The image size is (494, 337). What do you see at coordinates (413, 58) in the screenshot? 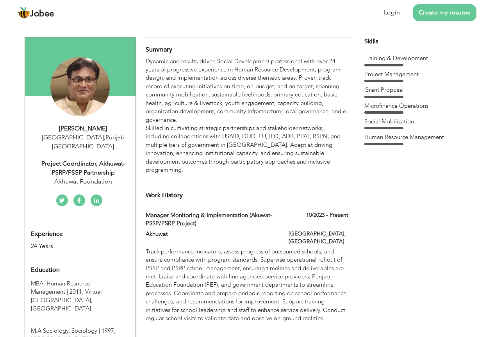
I see `div: Training & Development` at bounding box center [413, 58].